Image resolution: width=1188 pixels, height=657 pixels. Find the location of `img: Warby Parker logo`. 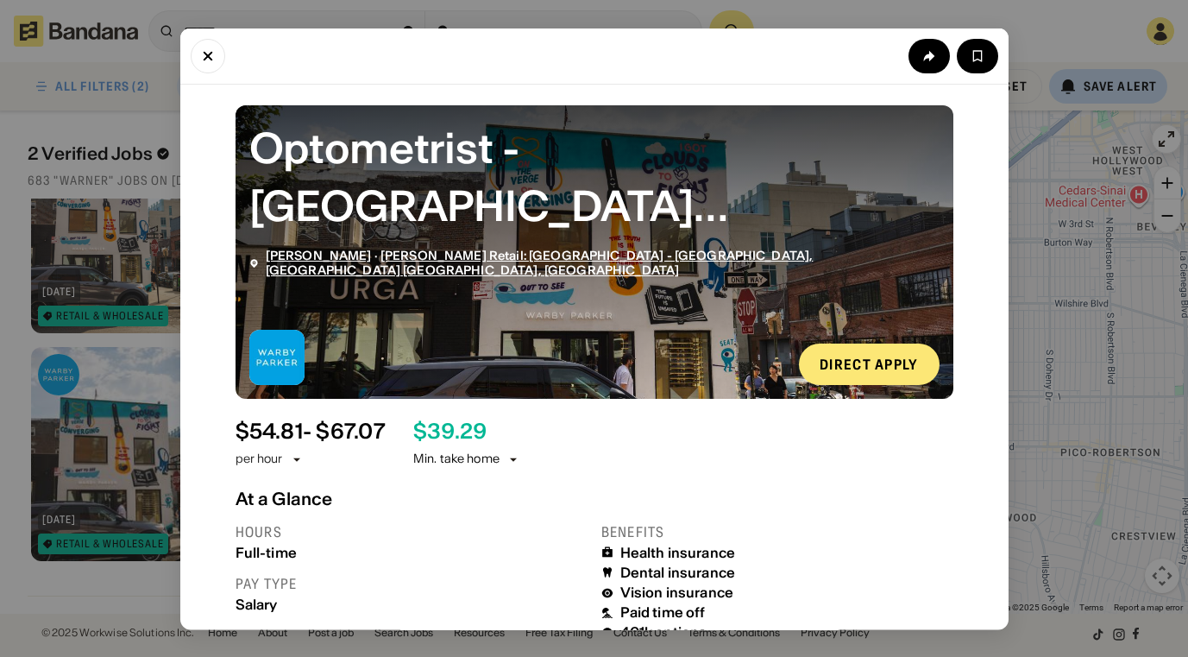

img: Warby Parker logo is located at coordinates (277, 356).